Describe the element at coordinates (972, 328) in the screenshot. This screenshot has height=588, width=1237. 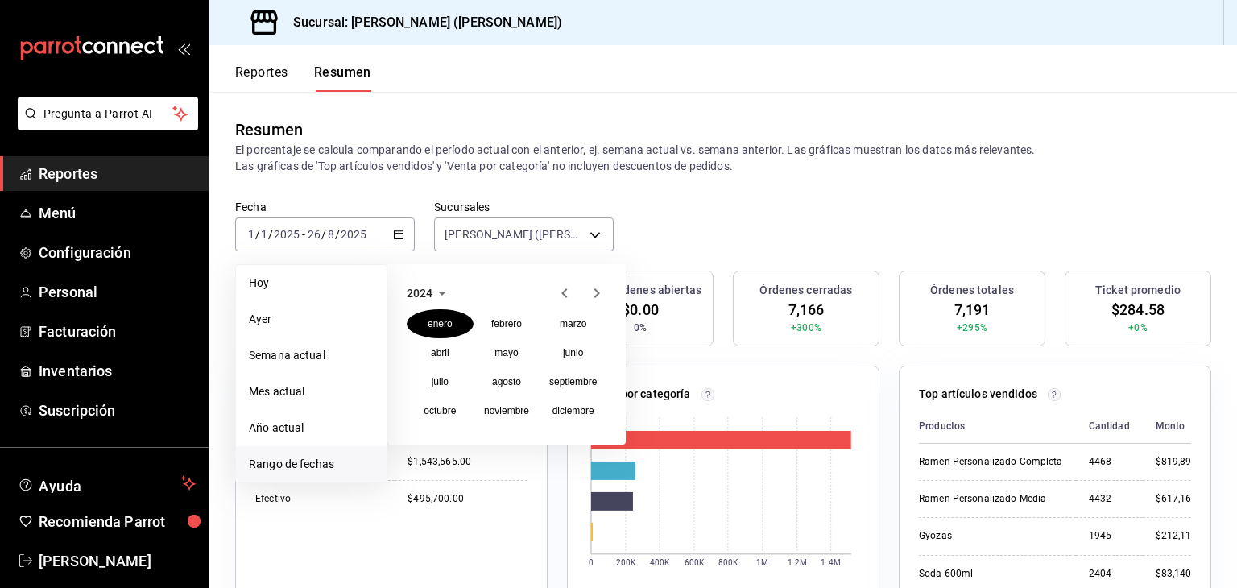
I see `span: +295%` at that location.